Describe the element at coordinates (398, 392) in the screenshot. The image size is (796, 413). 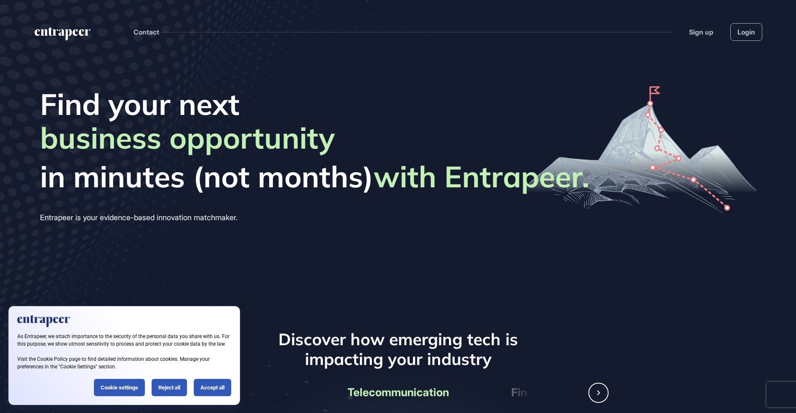
I see `div: Telecommunication` at that location.